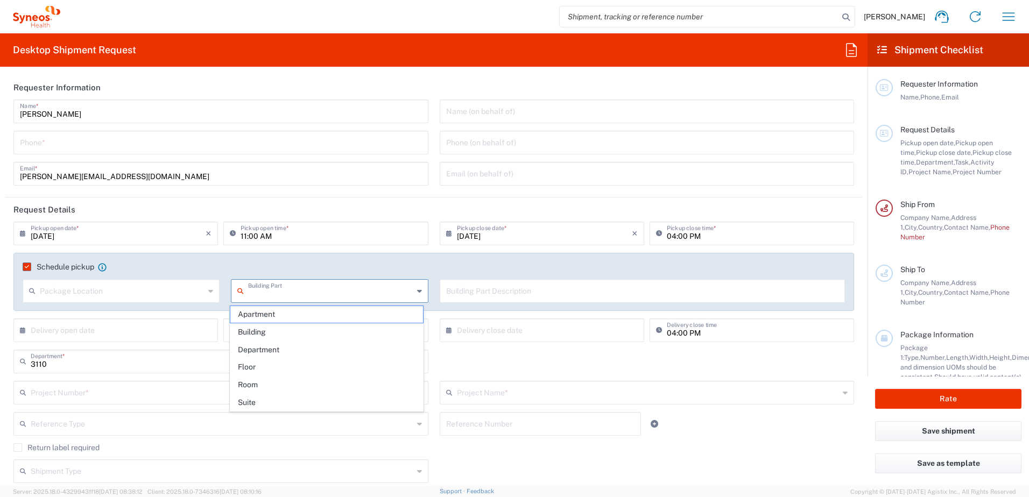  I want to click on span: Email, so click(950, 97).